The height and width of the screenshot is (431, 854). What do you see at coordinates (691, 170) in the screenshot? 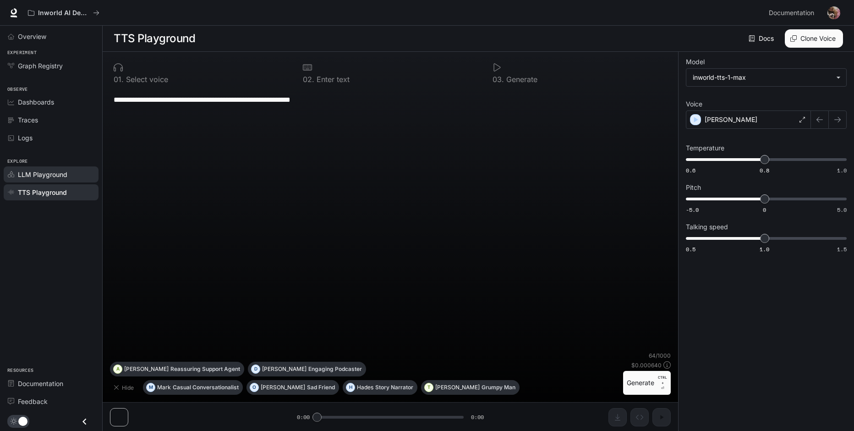
I see `span: 0.6` at bounding box center [691, 170].